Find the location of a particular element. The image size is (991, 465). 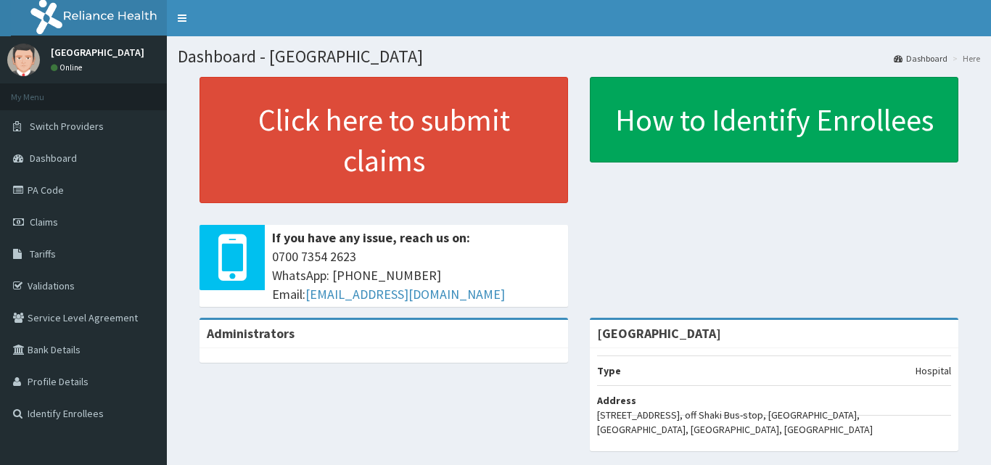

span: Dashboard is located at coordinates (53, 158).